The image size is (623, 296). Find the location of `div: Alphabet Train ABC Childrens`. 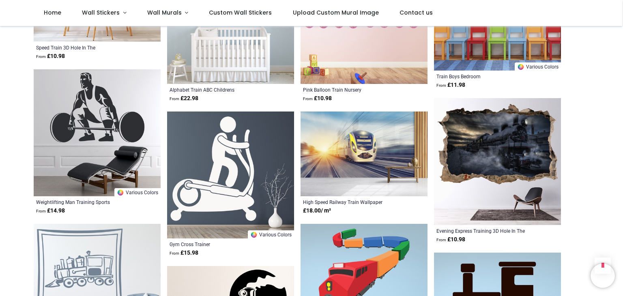

div: Alphabet Train ABC Childrens is located at coordinates (218, 90).